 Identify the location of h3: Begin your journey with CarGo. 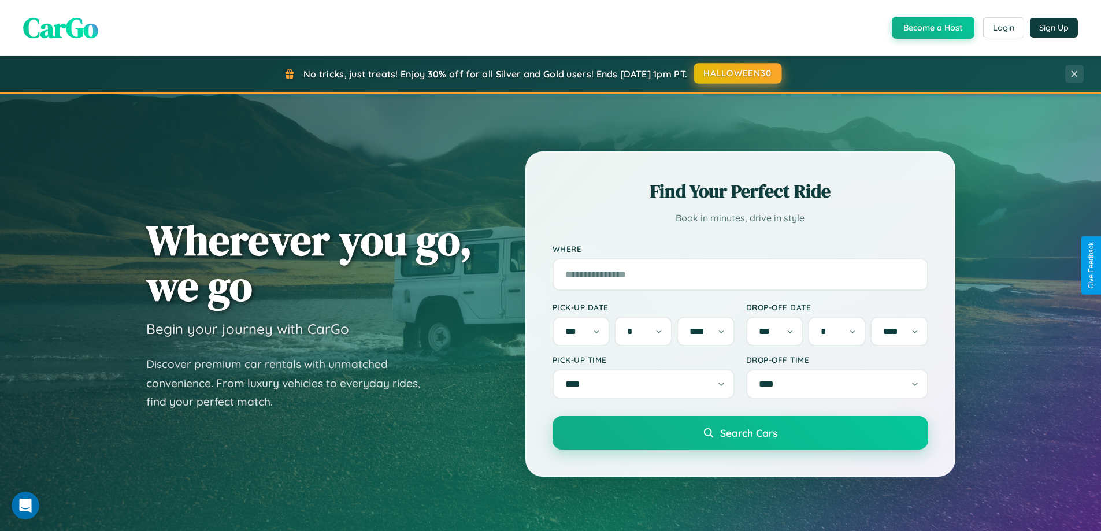
(247, 329).